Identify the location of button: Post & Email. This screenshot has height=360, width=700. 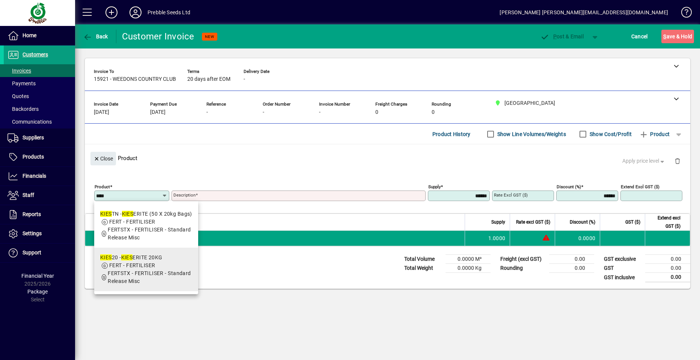
(562, 36).